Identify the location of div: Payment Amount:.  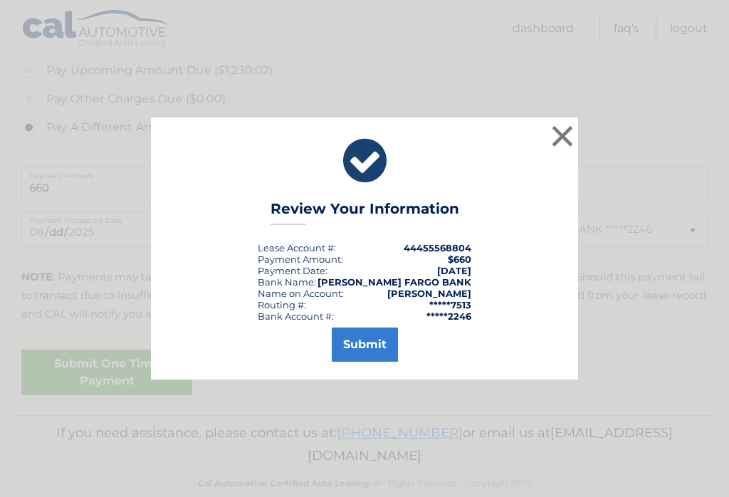
(300, 259).